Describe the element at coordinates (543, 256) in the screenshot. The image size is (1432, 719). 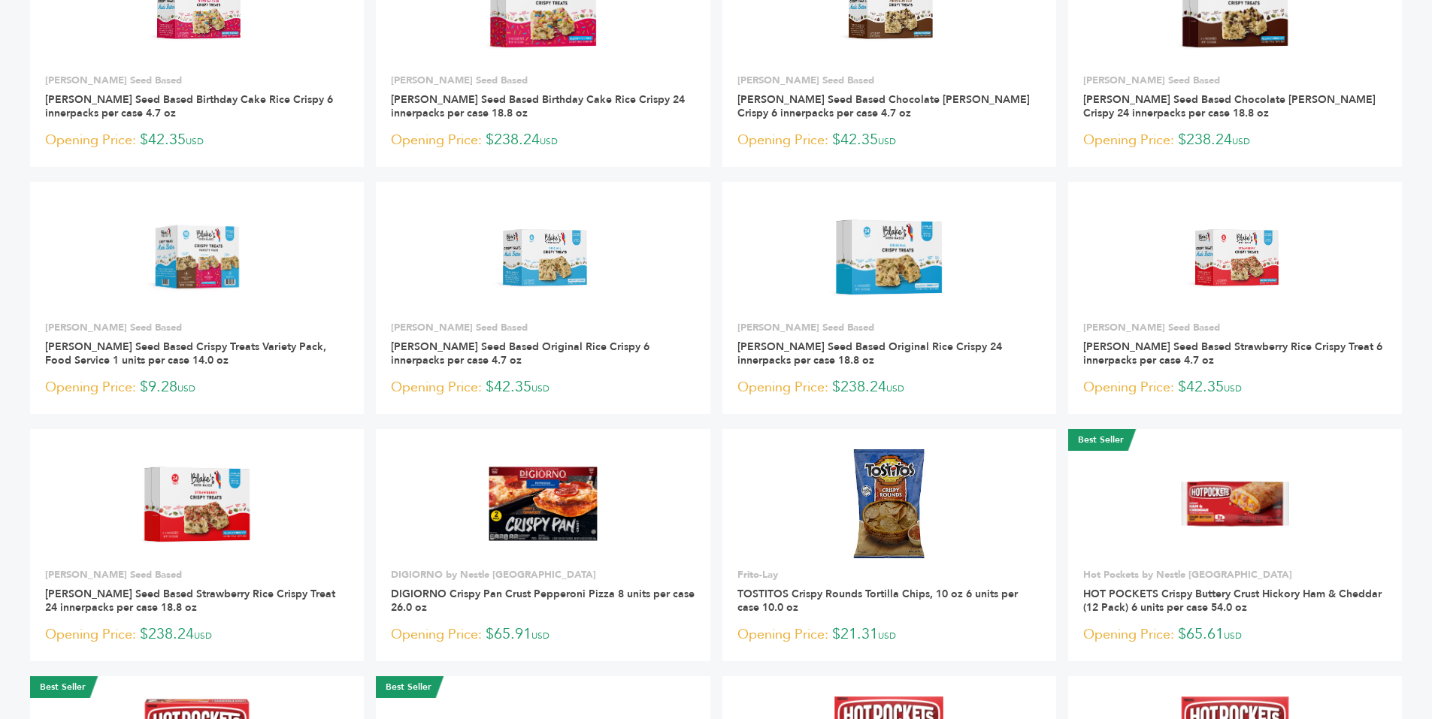
I see `img: Blake's Seed Based Original Rice Crispy 6 innerpacks per case 4.7 oz` at that location.